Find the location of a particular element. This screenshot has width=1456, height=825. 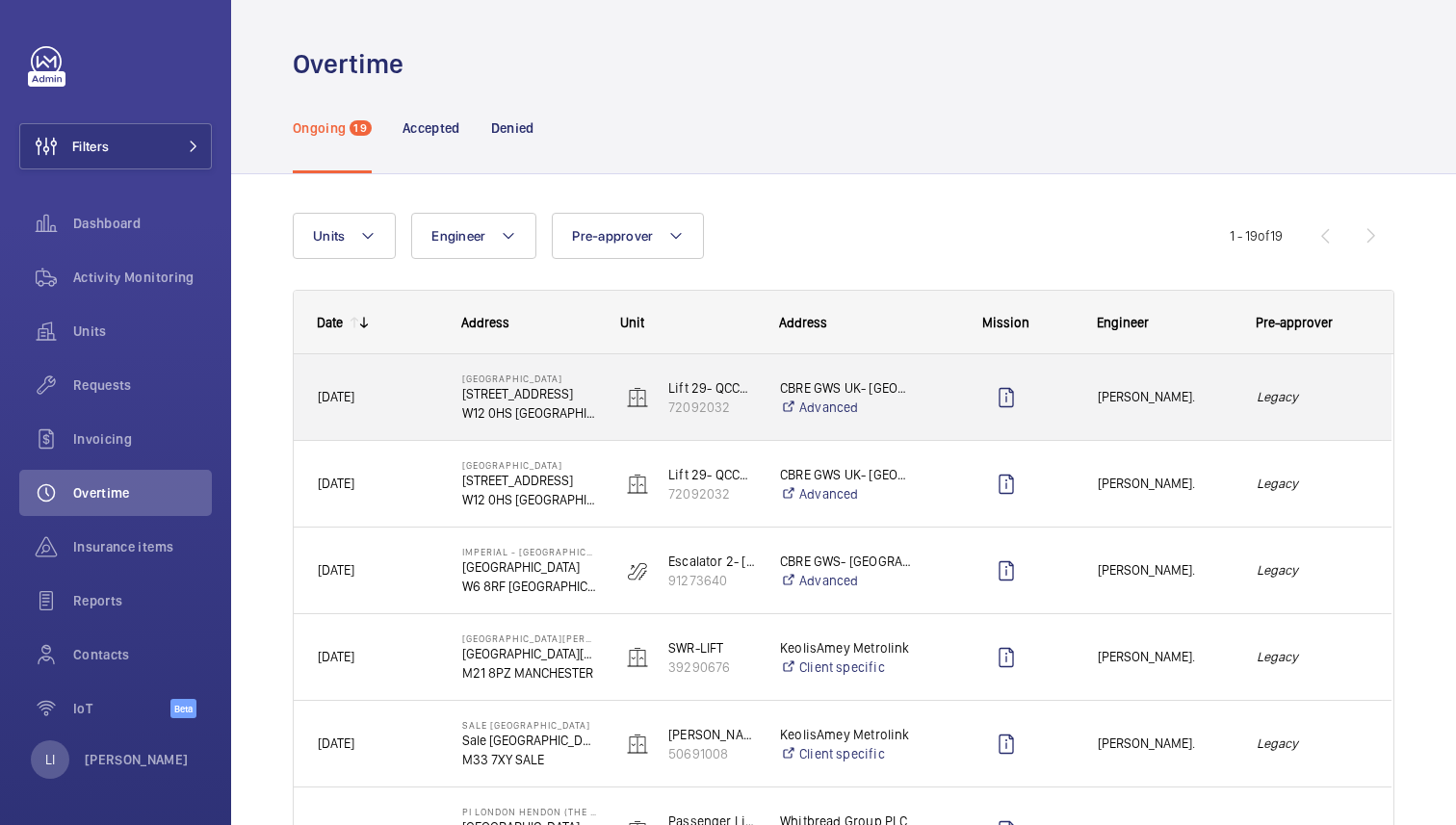

span: IoT is located at coordinates (122, 709).